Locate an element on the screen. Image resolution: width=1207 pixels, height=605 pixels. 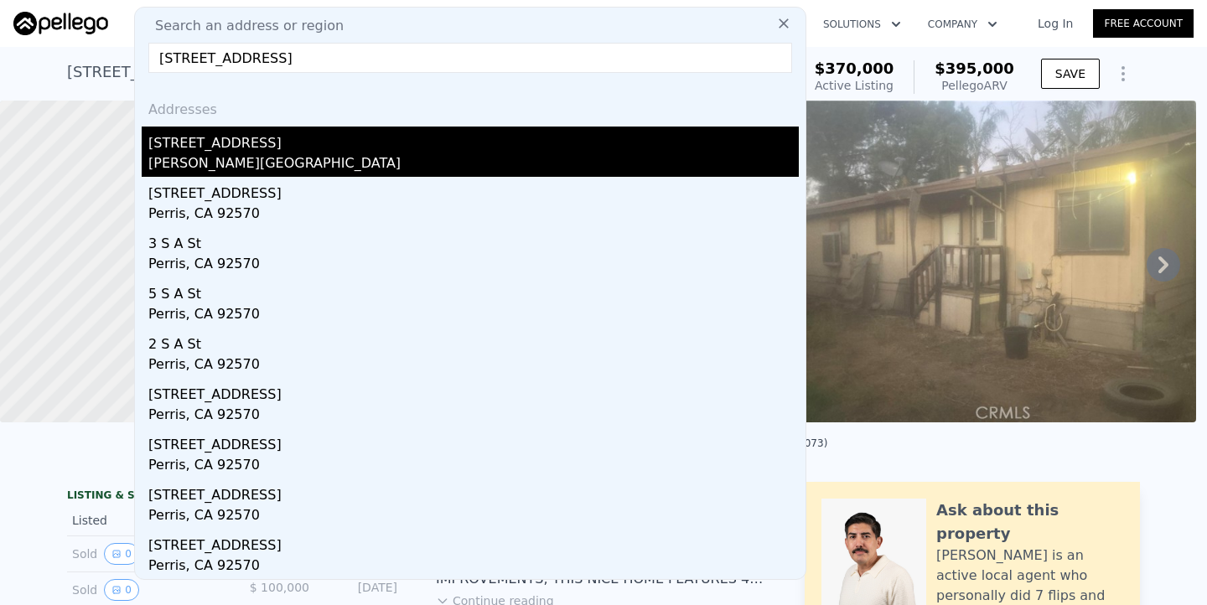
div: LISTING & SALE HISTORY is located at coordinates (235, 497).